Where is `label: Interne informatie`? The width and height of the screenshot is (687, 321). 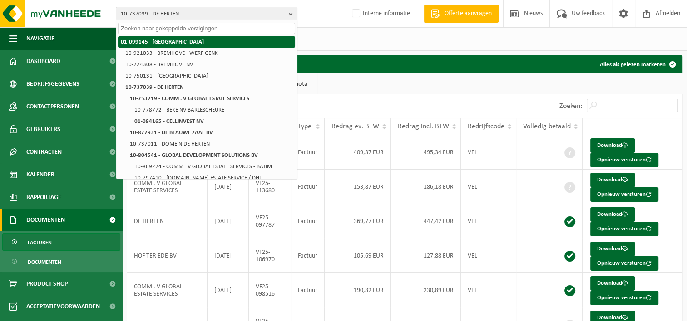 label: Interne informatie is located at coordinates (380, 14).